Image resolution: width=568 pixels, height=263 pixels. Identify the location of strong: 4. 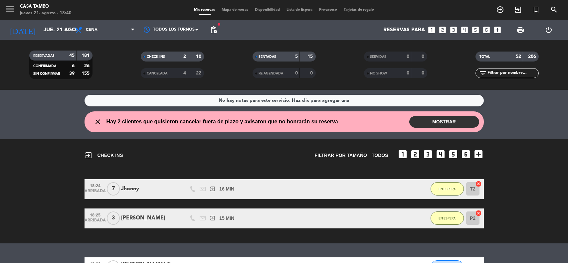
(185, 73).